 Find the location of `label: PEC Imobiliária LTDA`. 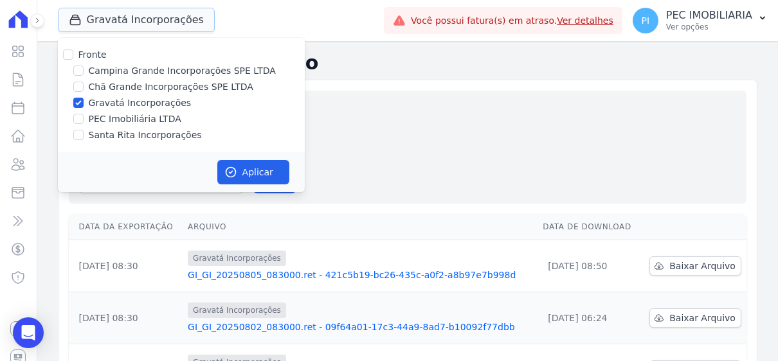

label: PEC Imobiliária LTDA is located at coordinates (135, 119).